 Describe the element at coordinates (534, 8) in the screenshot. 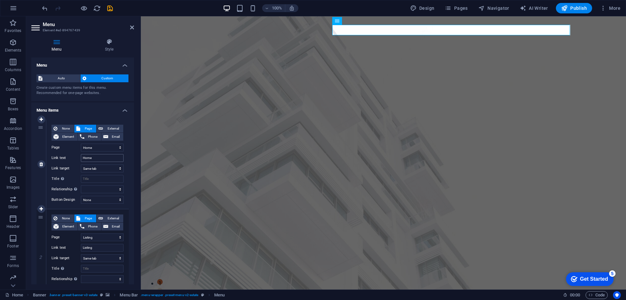

I see `button: AI Writer` at that location.